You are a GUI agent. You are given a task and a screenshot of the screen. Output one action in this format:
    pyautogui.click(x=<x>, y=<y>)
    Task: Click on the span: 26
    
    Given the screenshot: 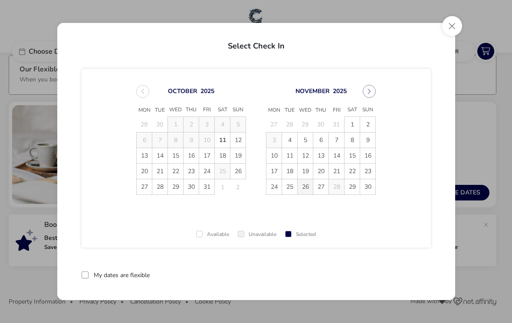 What is the action you would take?
    pyautogui.click(x=305, y=187)
    